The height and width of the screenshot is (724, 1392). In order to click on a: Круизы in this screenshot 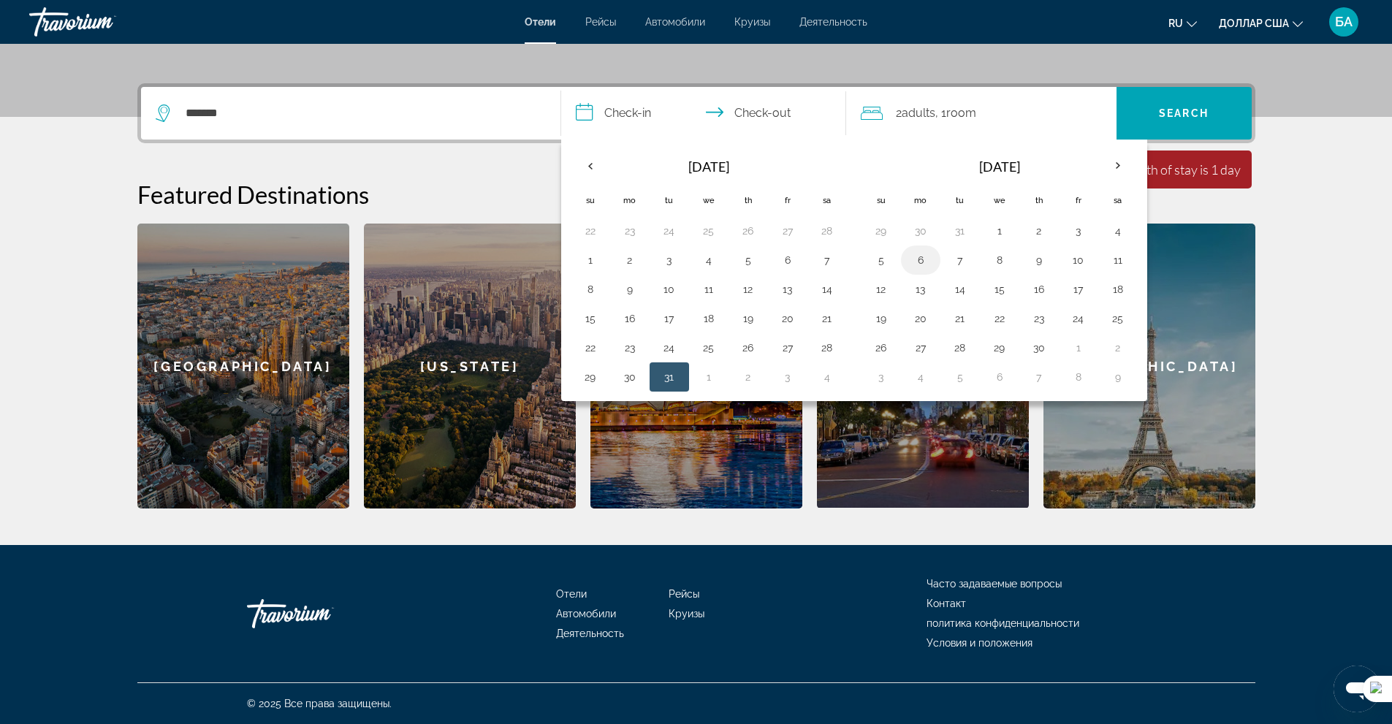, I will do `click(686, 614)`.